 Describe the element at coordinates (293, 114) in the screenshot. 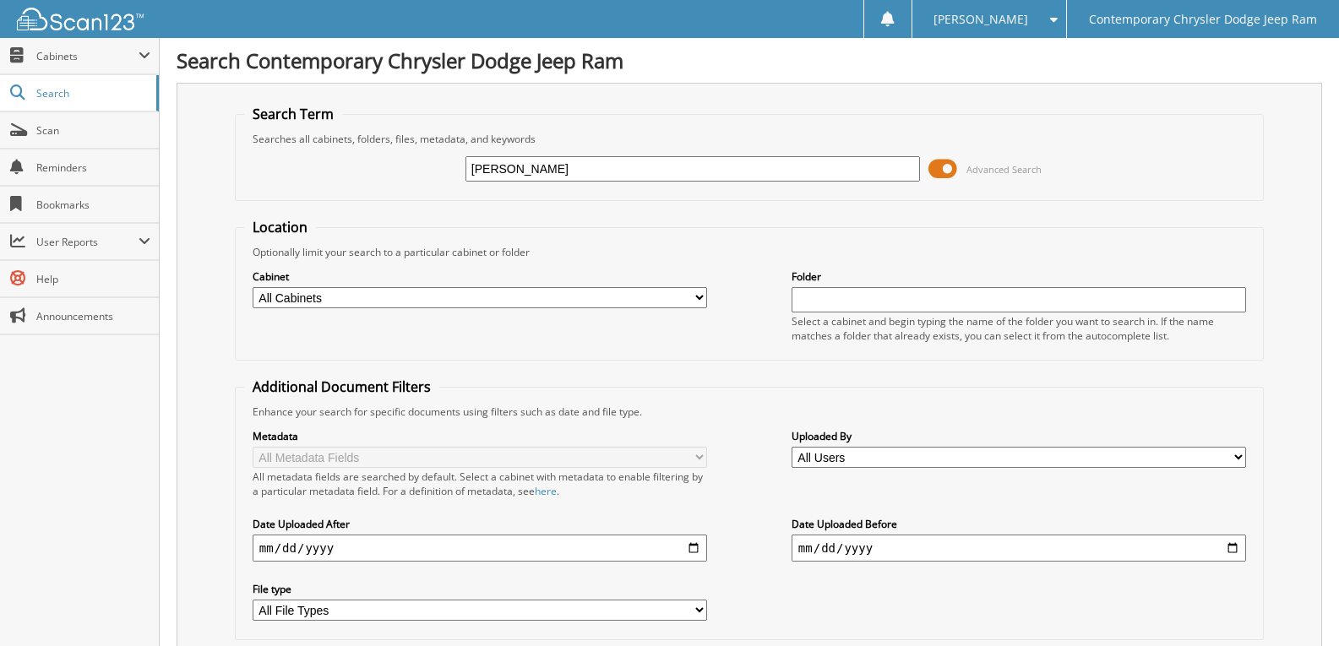

I see `legend: Search Term` at that location.